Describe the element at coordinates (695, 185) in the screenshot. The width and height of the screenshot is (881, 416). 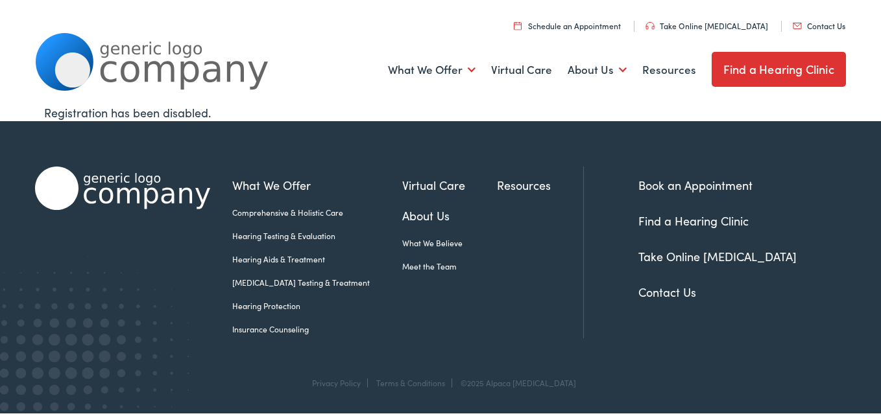
I see `a: Book an Appointment` at that location.